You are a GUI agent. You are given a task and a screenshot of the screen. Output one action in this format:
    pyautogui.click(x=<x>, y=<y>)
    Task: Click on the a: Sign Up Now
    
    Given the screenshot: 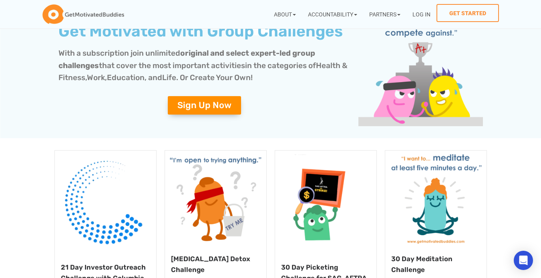 What is the action you would take?
    pyautogui.click(x=204, y=105)
    